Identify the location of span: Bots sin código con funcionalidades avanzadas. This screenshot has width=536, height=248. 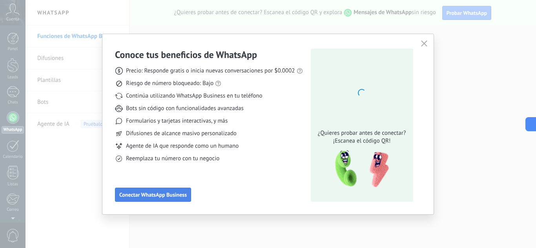
(185, 109).